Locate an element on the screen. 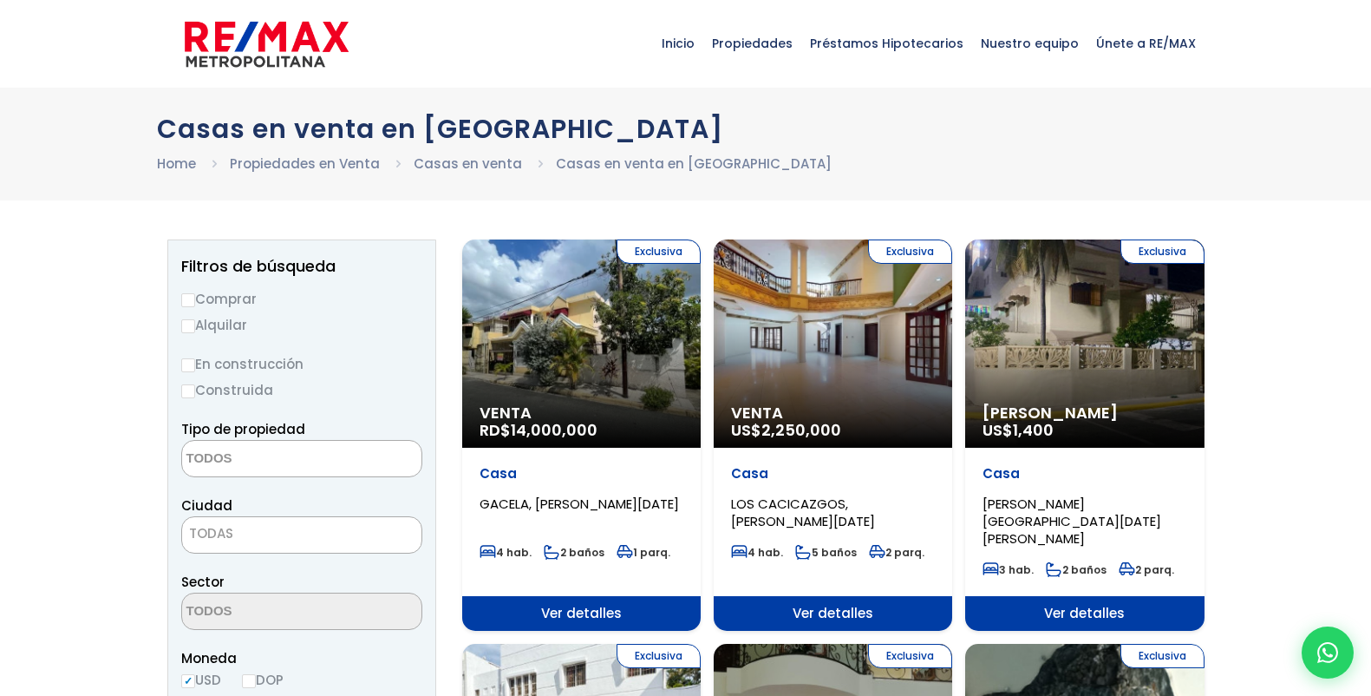  span: 1 parq. is located at coordinates (644, 552).